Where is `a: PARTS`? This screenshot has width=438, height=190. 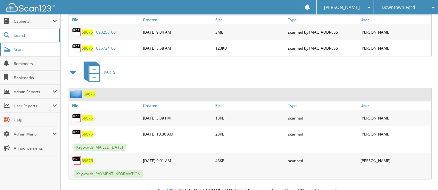 a: PARTS is located at coordinates (97, 72).